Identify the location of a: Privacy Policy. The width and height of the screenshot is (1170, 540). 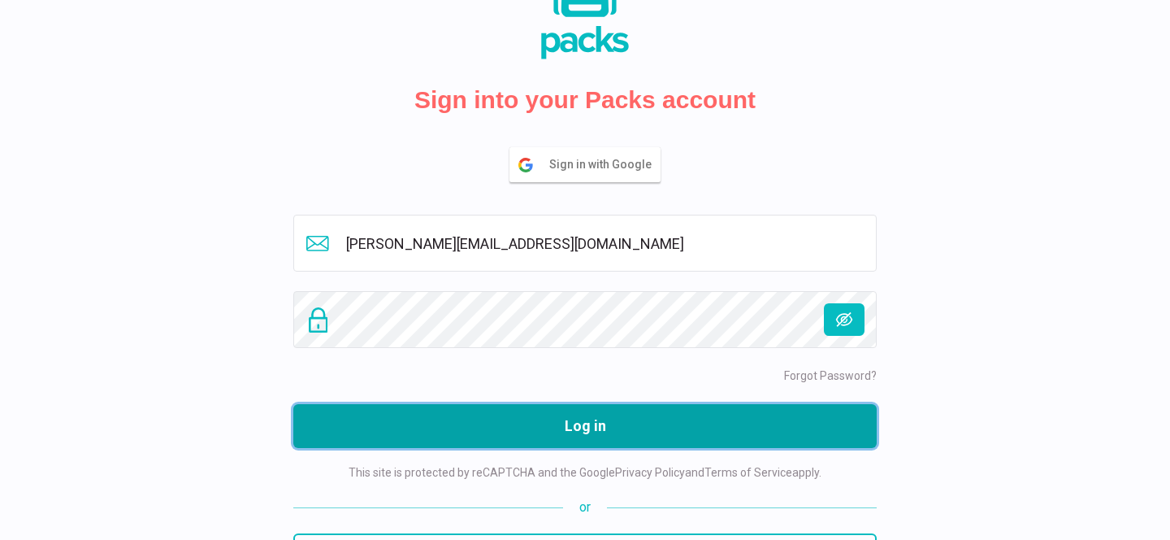
(650, 472).